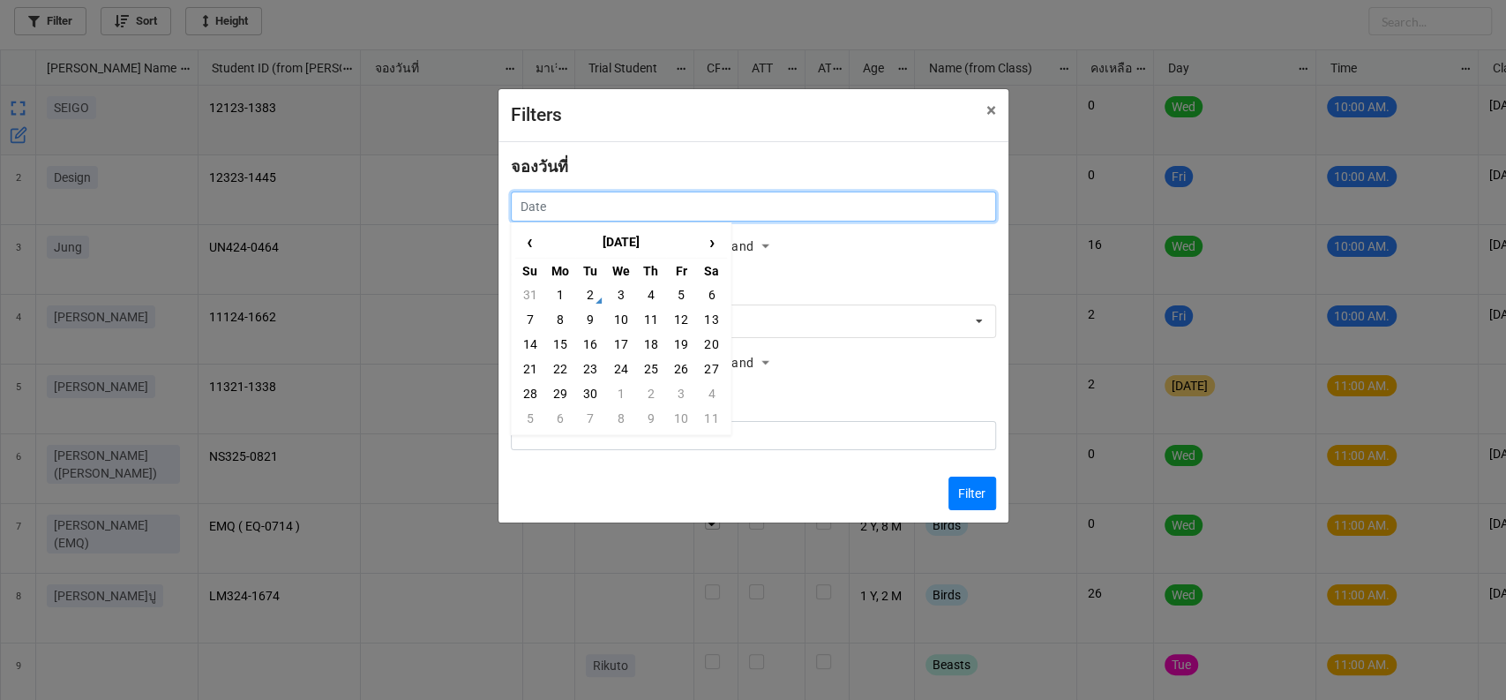 Image resolution: width=1506 pixels, height=700 pixels. What do you see at coordinates (711, 369) in the screenshot?
I see `td: 27` at bounding box center [711, 369].